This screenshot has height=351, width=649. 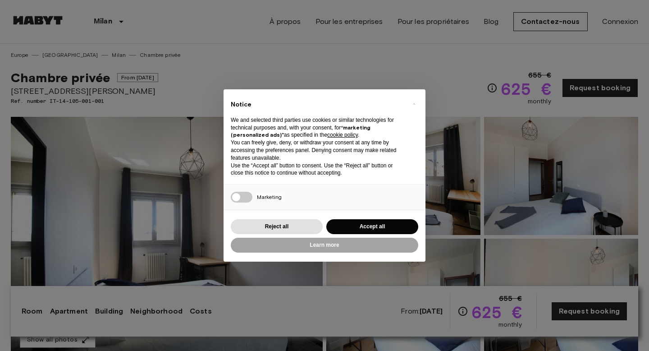 What do you see at coordinates (372, 226) in the screenshot?
I see `button: Accept all` at bounding box center [372, 226].